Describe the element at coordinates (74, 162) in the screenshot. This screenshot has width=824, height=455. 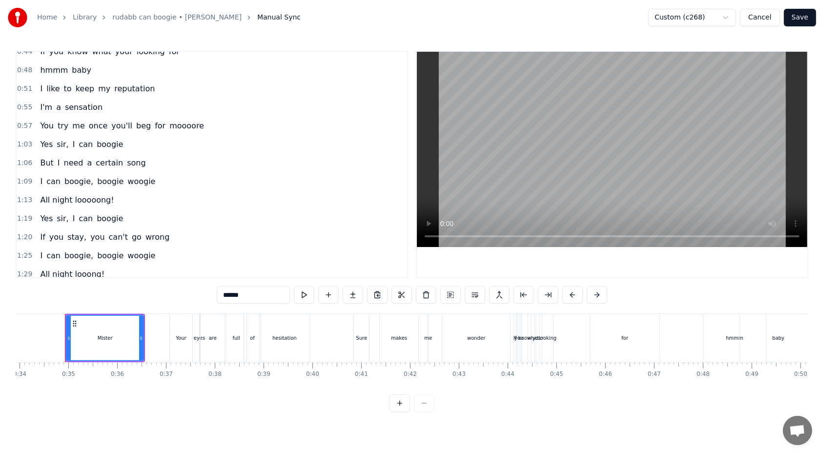
I see `span: need` at that location.